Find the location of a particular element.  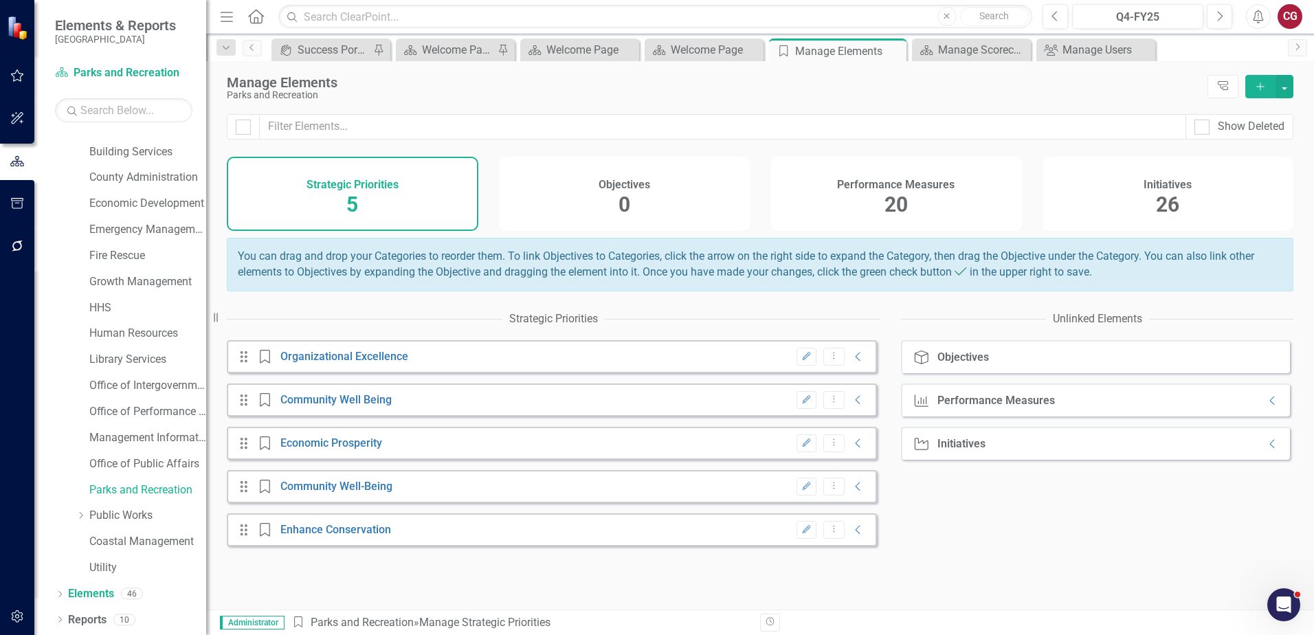

a: Human Resources is located at coordinates (148, 333).